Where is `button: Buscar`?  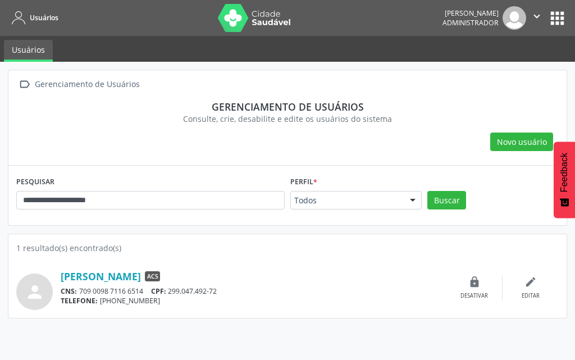 button: Buscar is located at coordinates (446, 200).